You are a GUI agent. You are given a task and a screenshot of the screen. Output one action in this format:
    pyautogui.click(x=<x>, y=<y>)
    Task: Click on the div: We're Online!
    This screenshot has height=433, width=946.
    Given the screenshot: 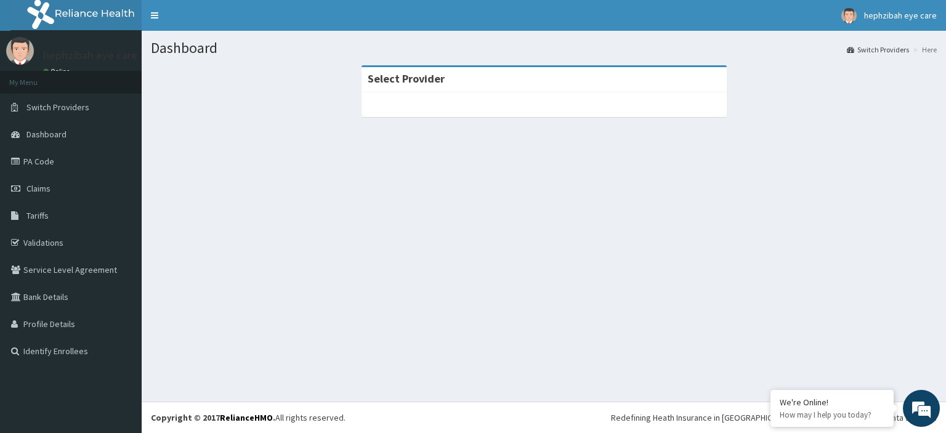 What is the action you would take?
    pyautogui.click(x=832, y=402)
    